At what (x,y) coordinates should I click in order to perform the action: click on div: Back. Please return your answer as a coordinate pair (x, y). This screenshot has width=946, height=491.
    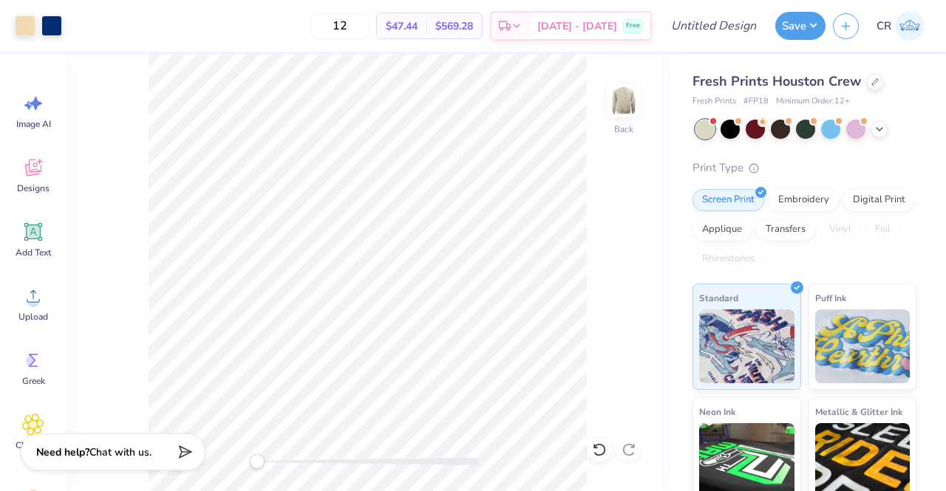
    Looking at the image, I should click on (624, 129).